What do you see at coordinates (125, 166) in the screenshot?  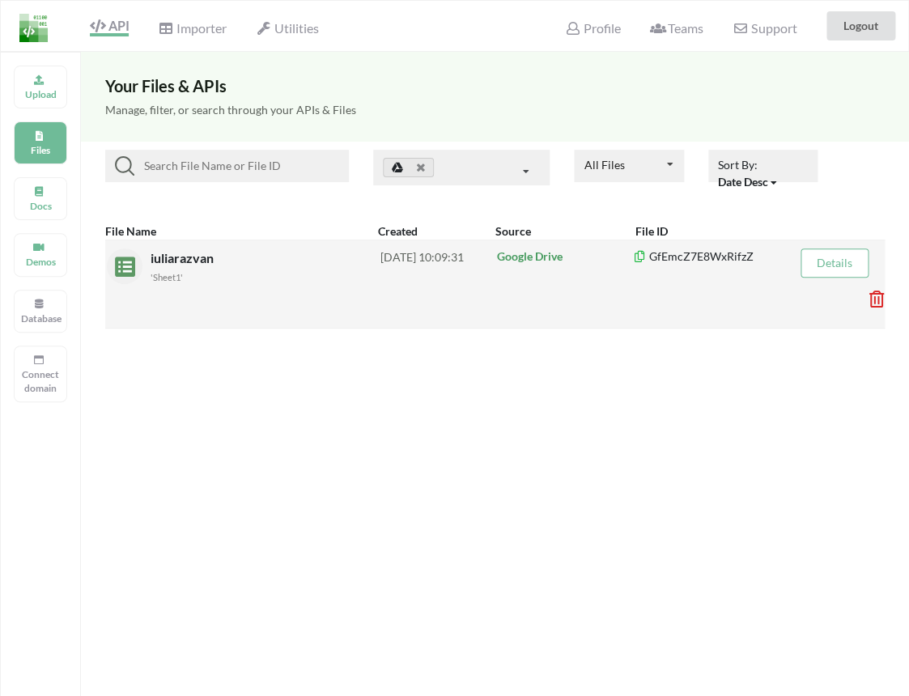 I see `img: searchIcon.svg` at bounding box center [125, 166].